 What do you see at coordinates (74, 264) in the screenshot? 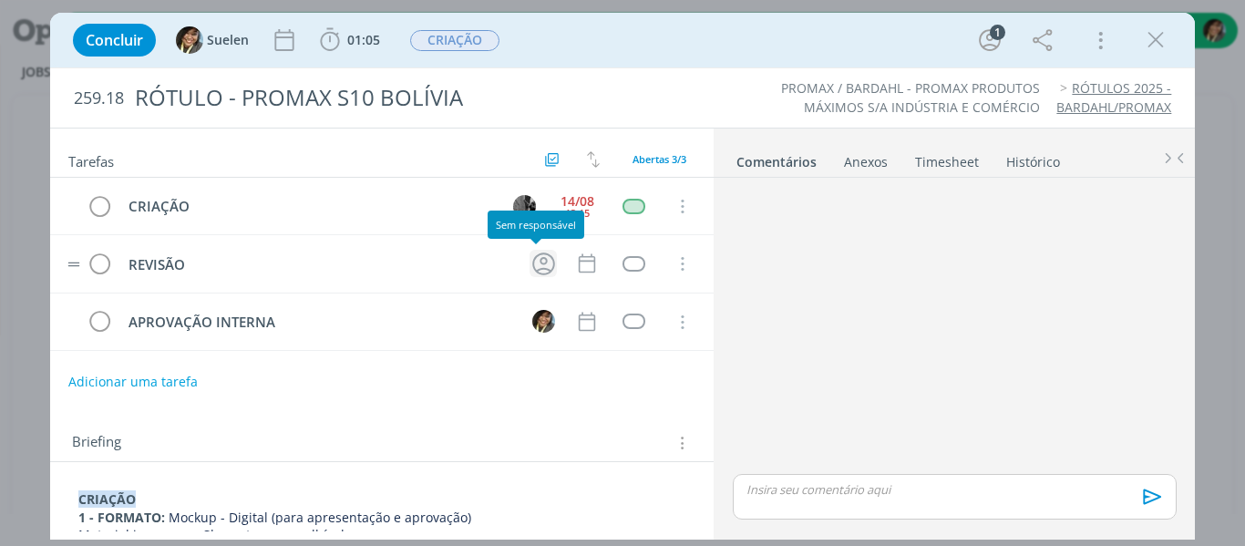
I see `img: drag-icon.svg` at bounding box center [74, 264].